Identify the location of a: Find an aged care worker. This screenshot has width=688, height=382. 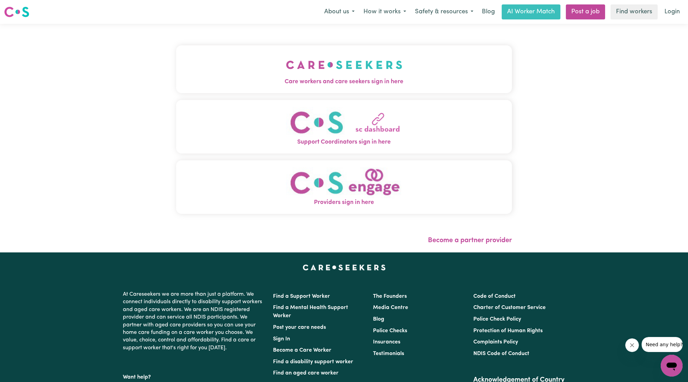
(306, 374).